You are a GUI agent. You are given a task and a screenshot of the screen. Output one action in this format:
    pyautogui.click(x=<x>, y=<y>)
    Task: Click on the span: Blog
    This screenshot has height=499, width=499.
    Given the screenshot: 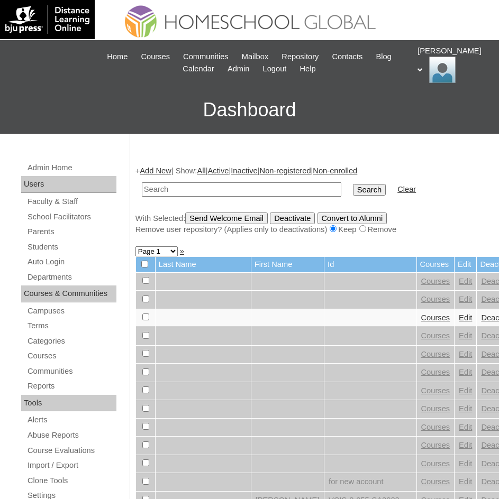 What is the action you would take?
    pyautogui.click(x=383, y=57)
    